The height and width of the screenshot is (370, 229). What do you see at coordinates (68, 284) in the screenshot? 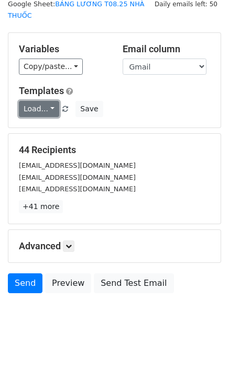
I see `a: Preview` at bounding box center [68, 284].